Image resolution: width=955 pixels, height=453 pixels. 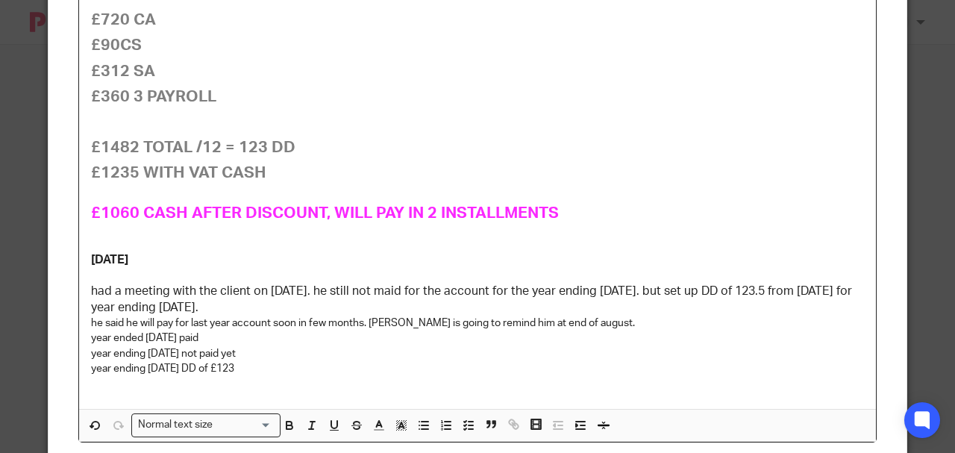 What do you see at coordinates (123, 19) in the screenshot?
I see `span: £720 CA` at bounding box center [123, 19].